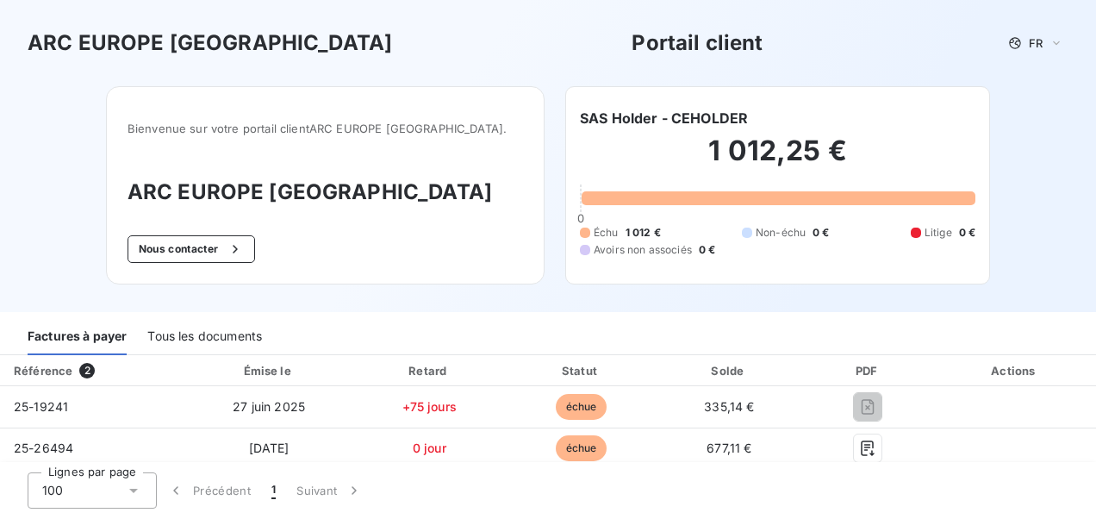 Image resolution: width=1096 pixels, height=519 pixels. I want to click on div: Référence, so click(43, 370).